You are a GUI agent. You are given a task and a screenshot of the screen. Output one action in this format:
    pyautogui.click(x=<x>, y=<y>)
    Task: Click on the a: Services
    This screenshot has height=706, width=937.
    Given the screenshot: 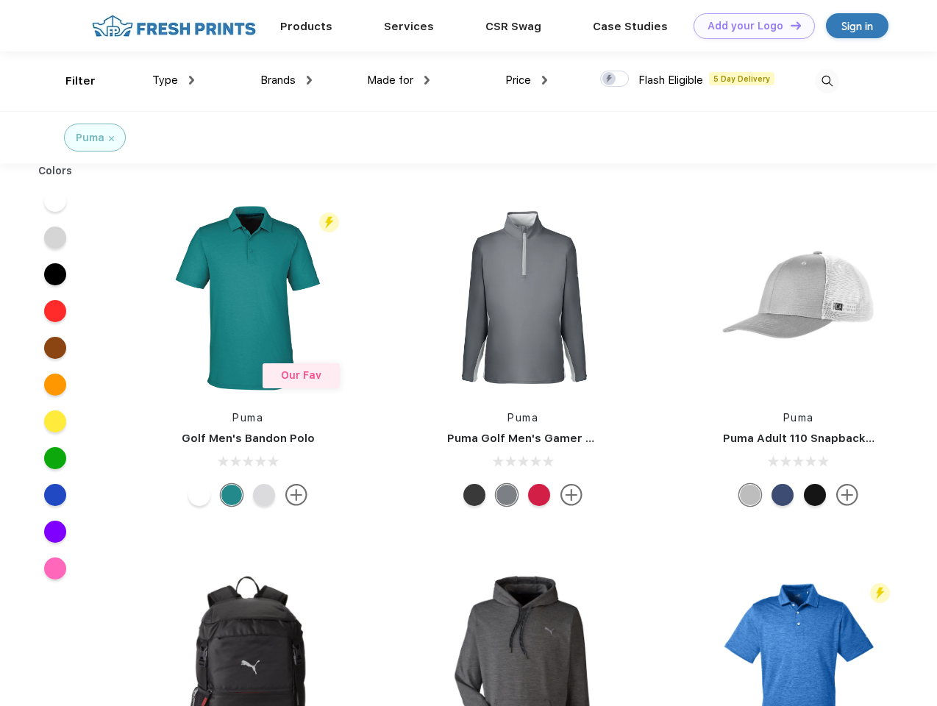 What is the action you would take?
    pyautogui.click(x=409, y=26)
    